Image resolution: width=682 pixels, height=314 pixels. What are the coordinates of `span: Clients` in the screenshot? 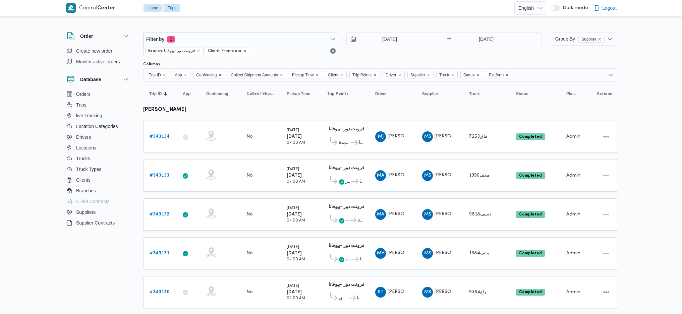 It's located at (83, 180).